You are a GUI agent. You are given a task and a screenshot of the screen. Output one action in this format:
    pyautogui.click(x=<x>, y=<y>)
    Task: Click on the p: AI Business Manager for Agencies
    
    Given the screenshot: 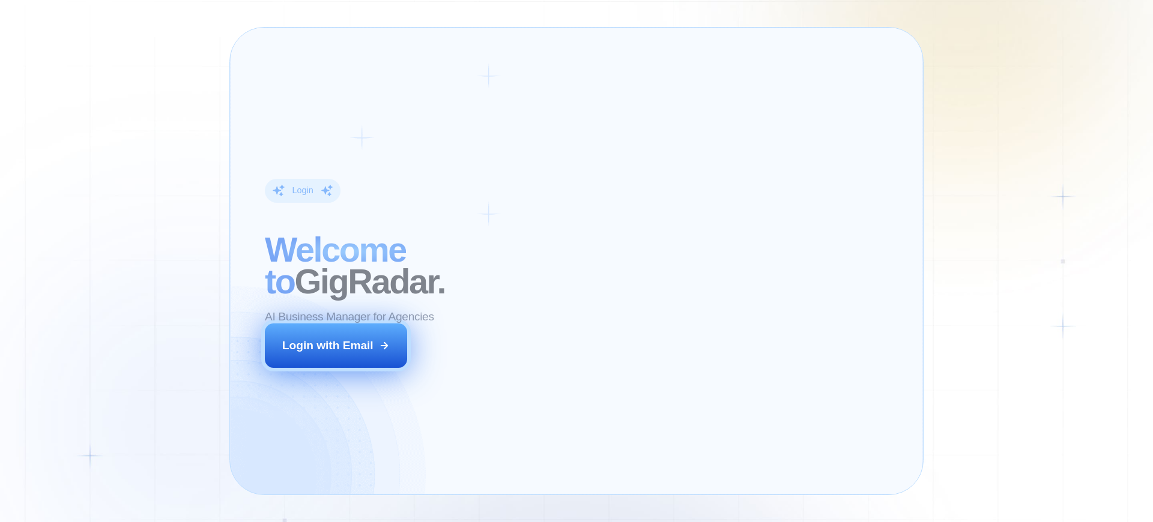 What is the action you would take?
    pyautogui.click(x=349, y=317)
    